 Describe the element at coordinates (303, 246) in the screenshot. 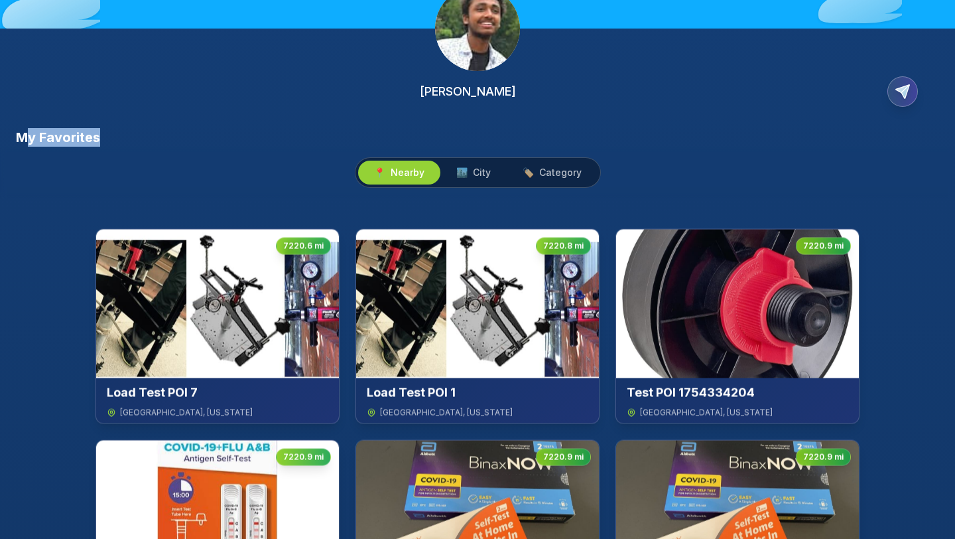

I see `span: 7220.6 mi` at that location.